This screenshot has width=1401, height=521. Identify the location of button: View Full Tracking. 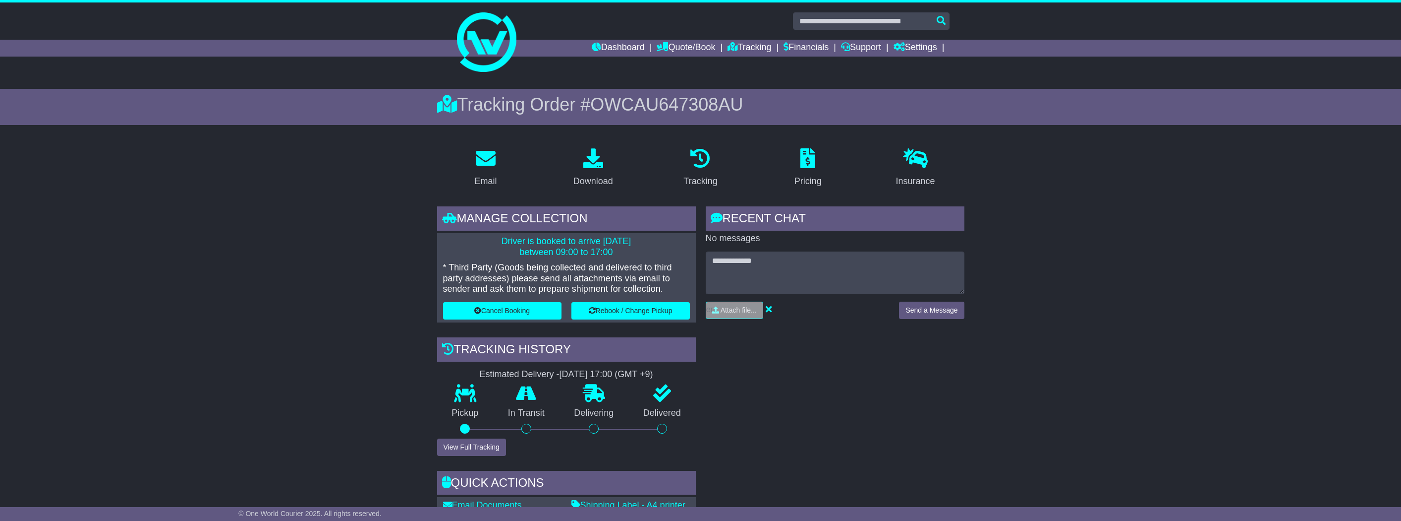
(471, 447).